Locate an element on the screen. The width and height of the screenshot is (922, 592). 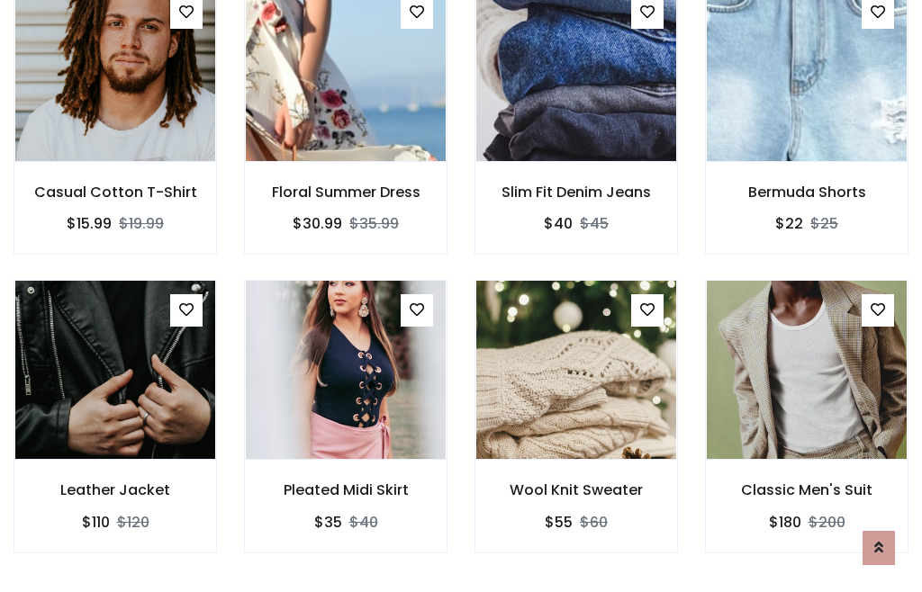
h6: $22 is located at coordinates (789, 223).